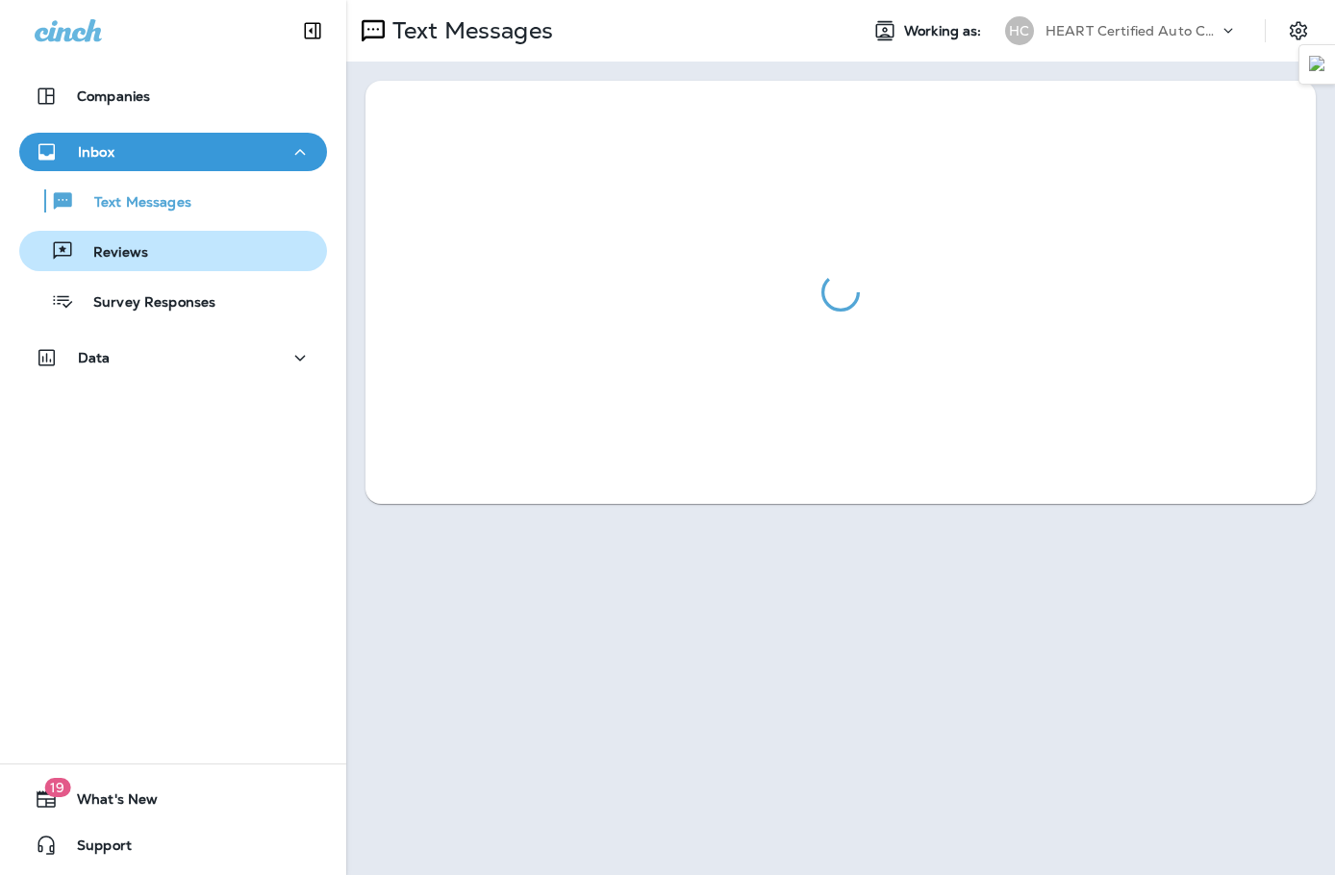  Describe the element at coordinates (113, 96) in the screenshot. I see `p: Companies` at that location.